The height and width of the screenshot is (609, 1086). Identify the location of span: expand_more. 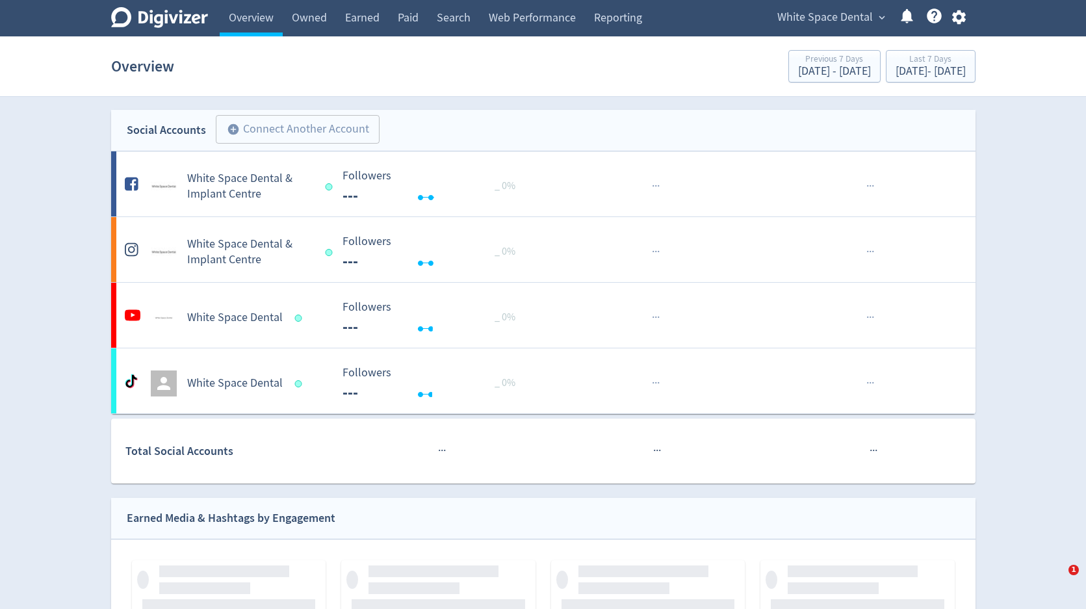
(882, 18).